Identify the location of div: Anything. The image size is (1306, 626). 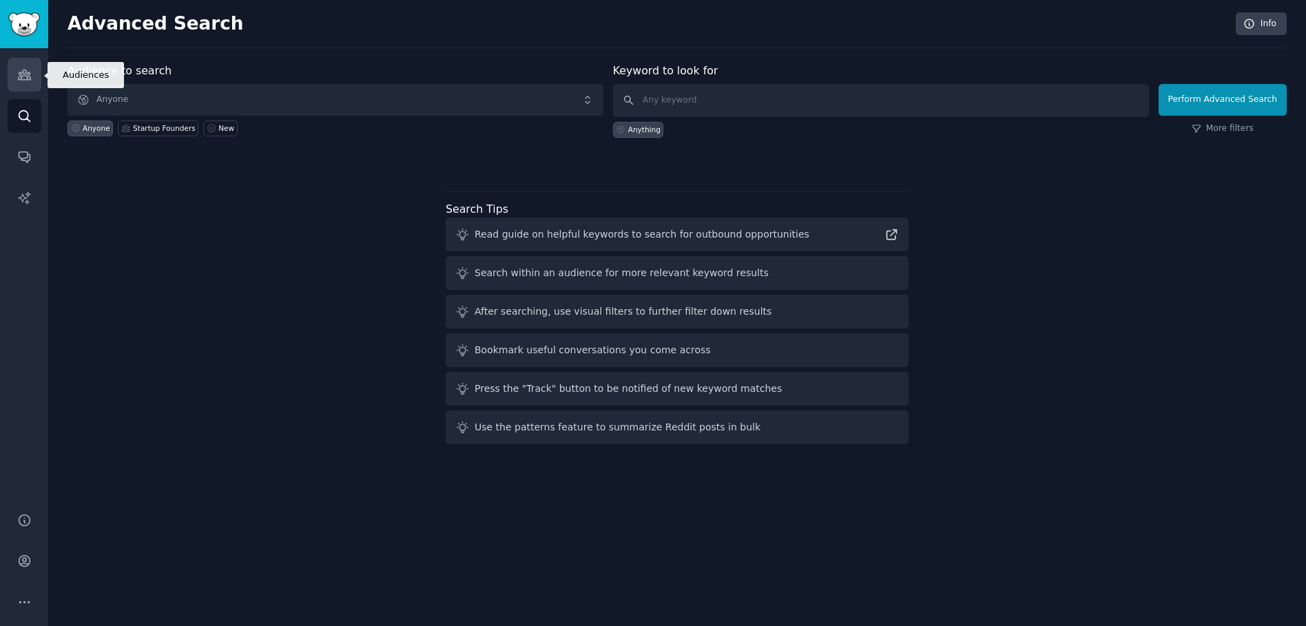
(644, 129).